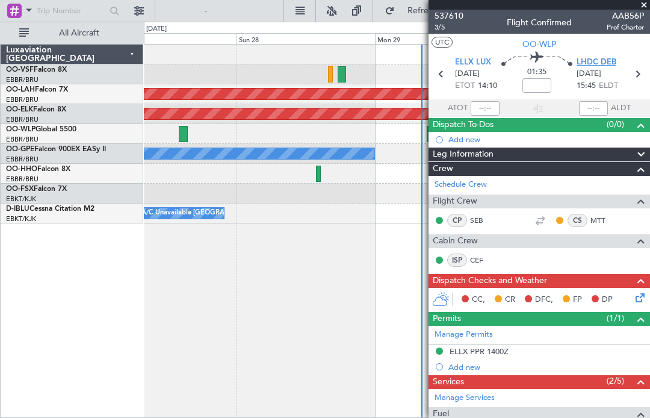 Image resolution: width=650 pixels, height=418 pixels. What do you see at coordinates (539, 22) in the screenshot?
I see `div: Flight Confirmed` at bounding box center [539, 22].